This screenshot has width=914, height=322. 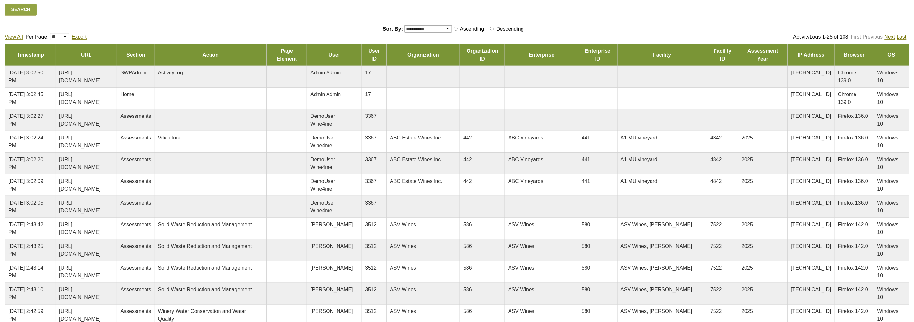 What do you see at coordinates (856, 37) in the screenshot?
I see `a: First` at bounding box center [856, 37].